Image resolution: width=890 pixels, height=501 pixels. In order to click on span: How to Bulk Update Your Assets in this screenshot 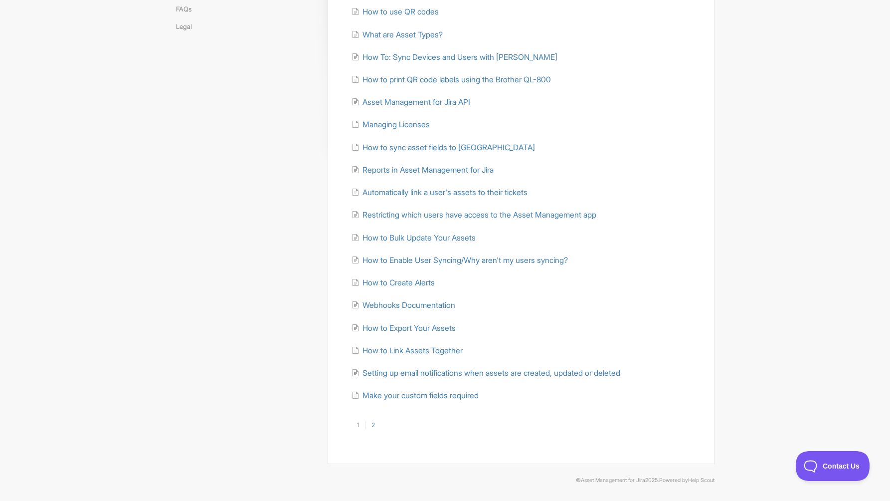, I will do `click(419, 237)`.